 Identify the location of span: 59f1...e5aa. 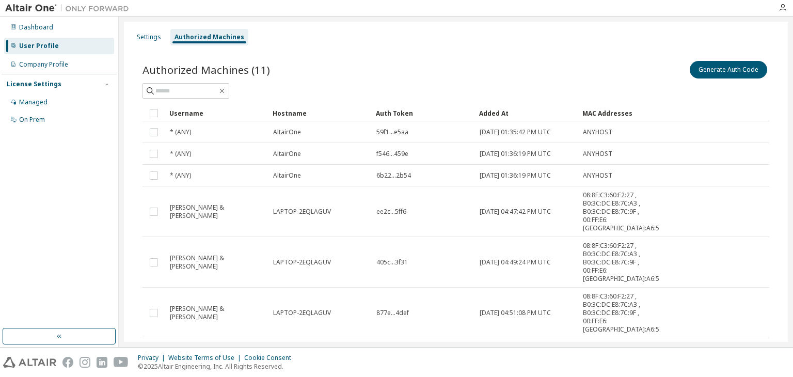
(392, 132).